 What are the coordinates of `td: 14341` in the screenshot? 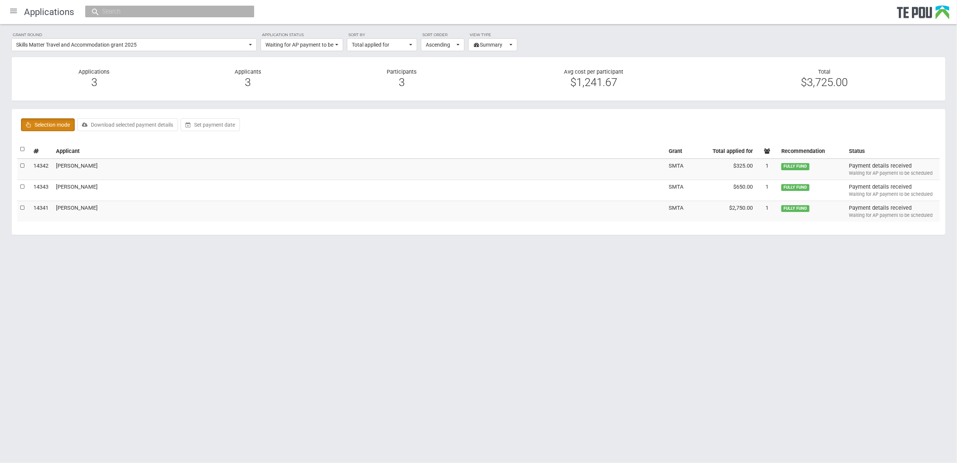 It's located at (42, 211).